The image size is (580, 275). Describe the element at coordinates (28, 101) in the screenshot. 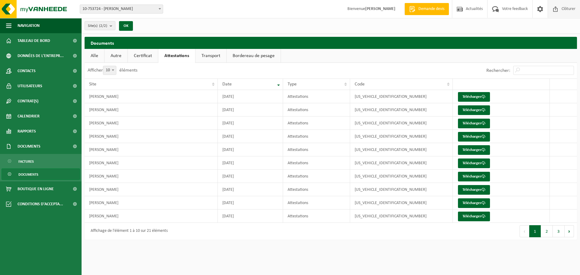

I see `span: Contrat(s)` at that location.